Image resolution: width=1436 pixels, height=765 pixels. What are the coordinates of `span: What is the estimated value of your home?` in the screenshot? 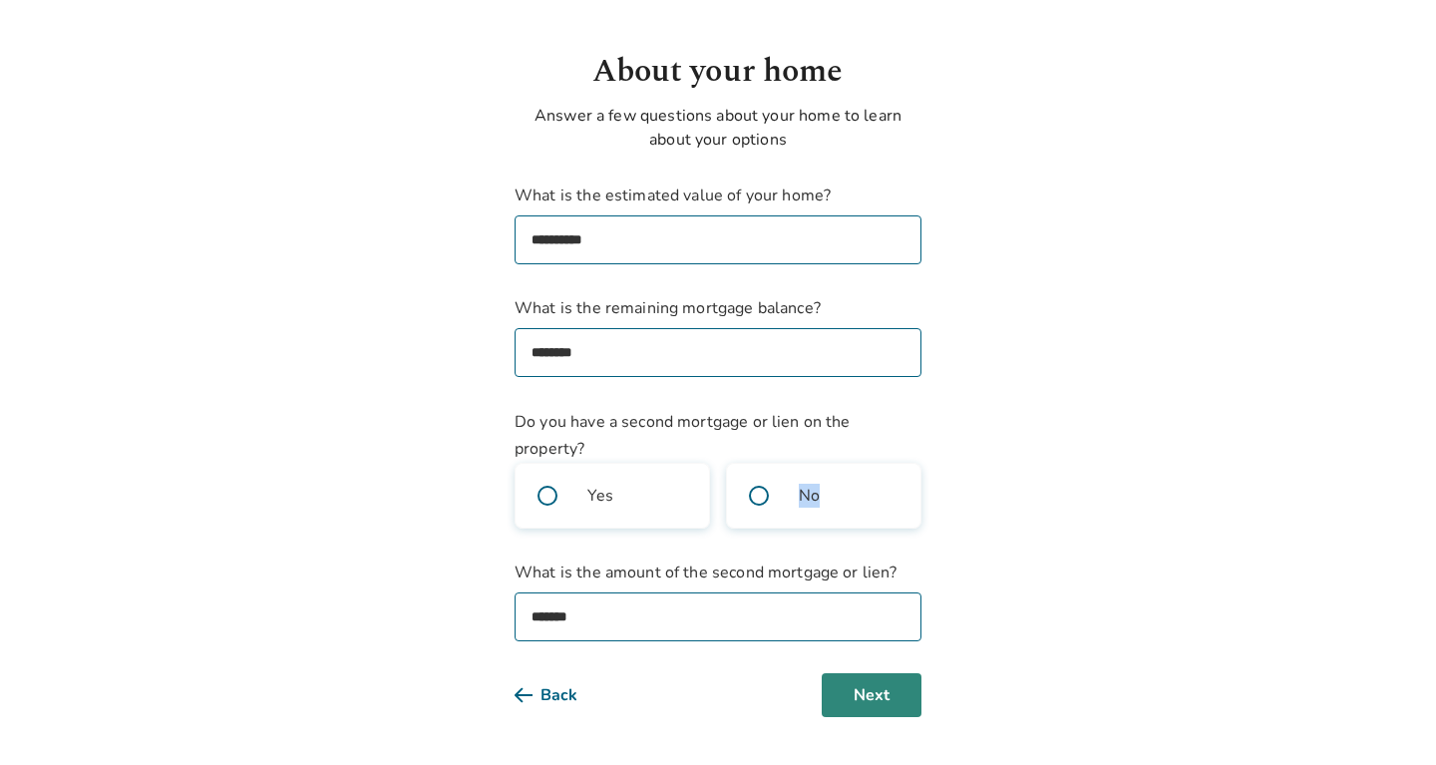 It's located at (718, 195).